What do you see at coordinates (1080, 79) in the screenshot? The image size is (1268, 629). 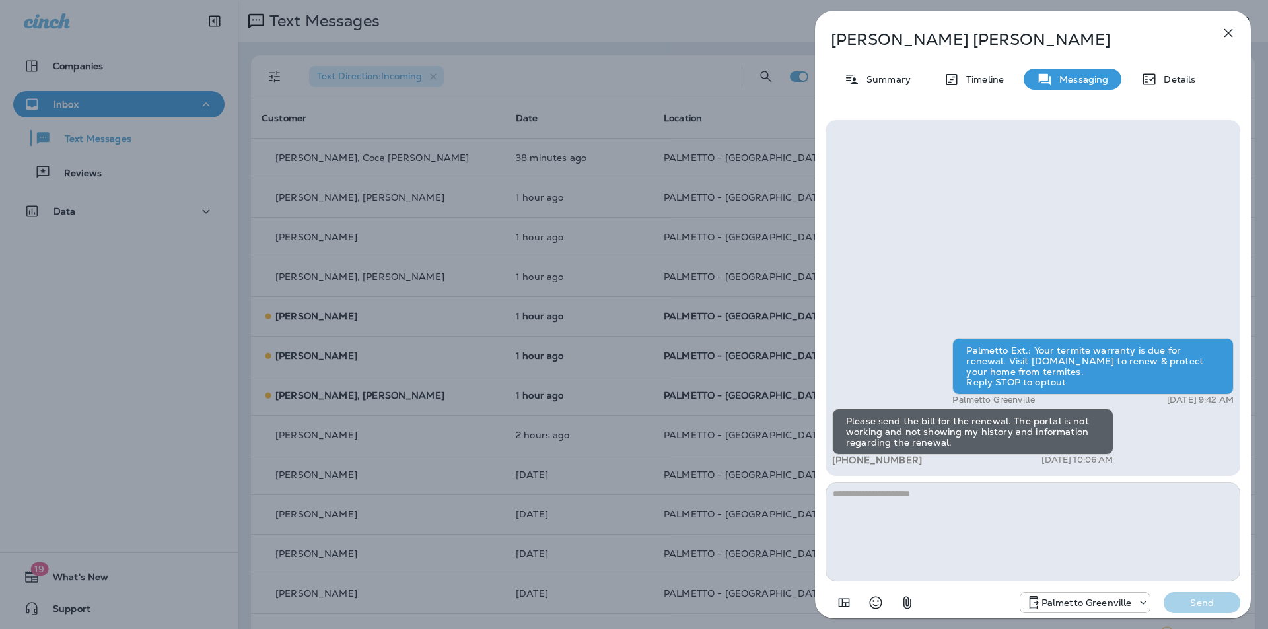 I see `p: Messaging` at bounding box center [1080, 79].